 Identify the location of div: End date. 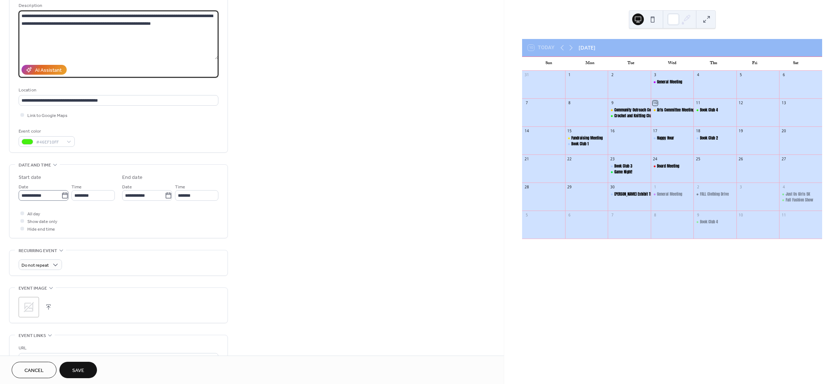
(132, 178).